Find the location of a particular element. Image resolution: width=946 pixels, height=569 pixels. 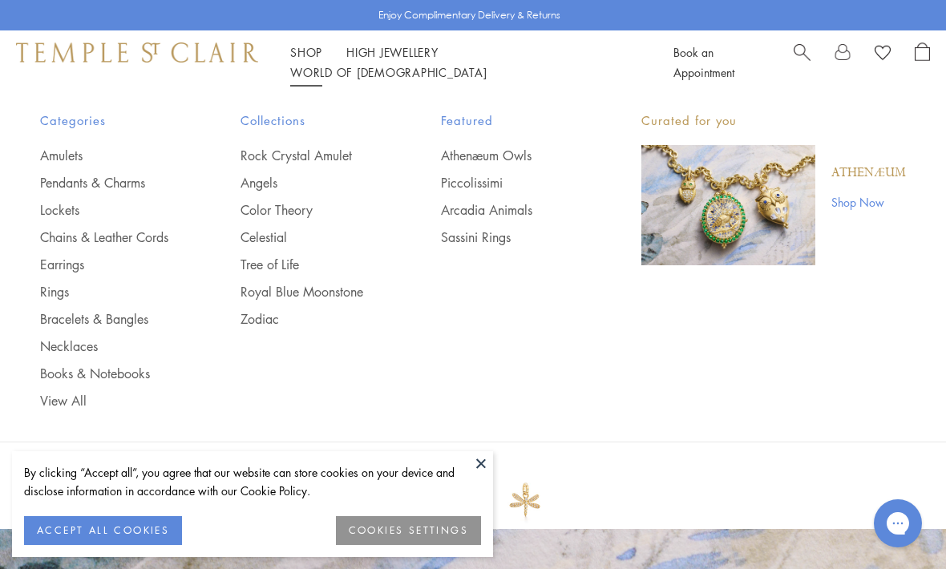

a: Earrings is located at coordinates (108, 265).